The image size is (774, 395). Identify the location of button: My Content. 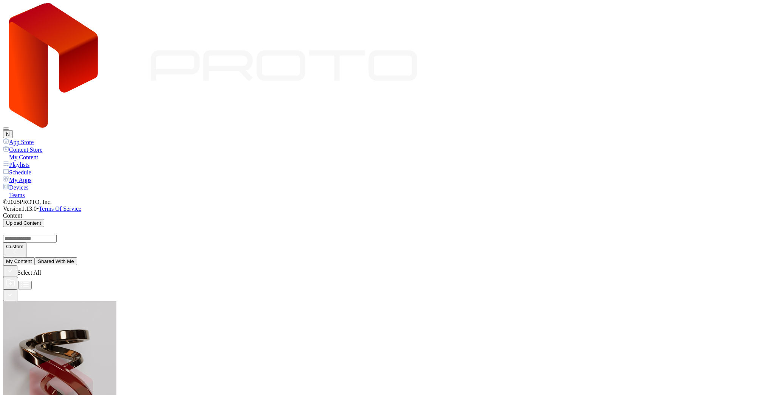
(19, 261).